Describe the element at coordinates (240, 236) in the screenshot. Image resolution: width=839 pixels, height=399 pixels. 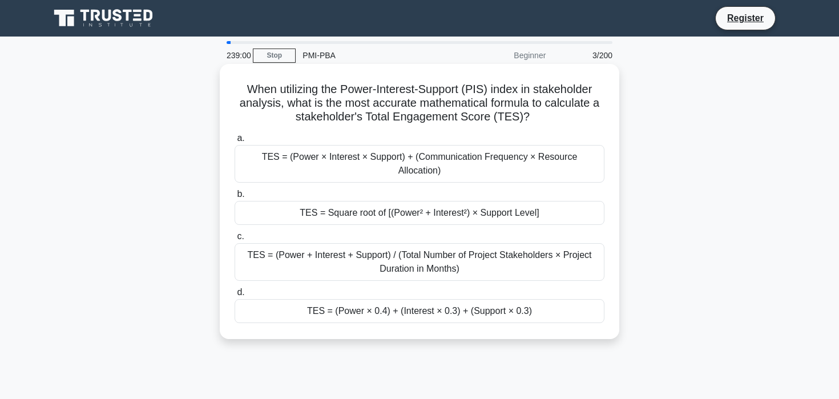
I see `span: c.` at that location.